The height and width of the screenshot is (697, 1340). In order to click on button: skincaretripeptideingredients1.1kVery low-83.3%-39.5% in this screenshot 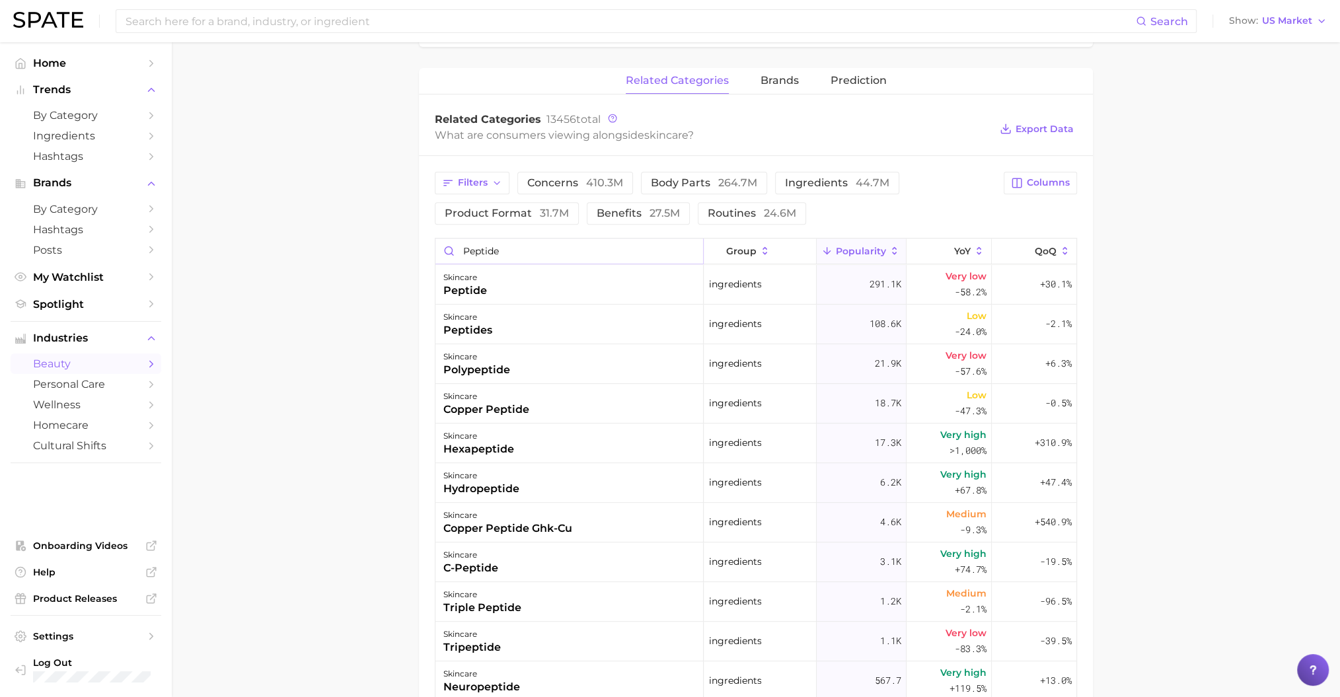, I will do `click(756, 641)`.